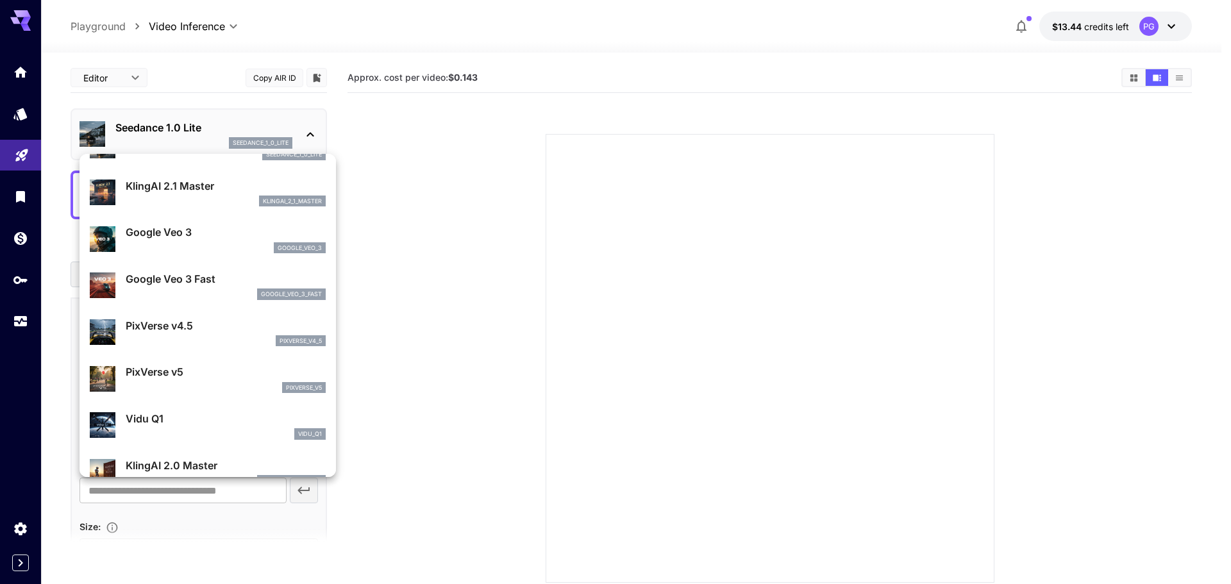  Describe the element at coordinates (299, 248) in the screenshot. I see `p: google_veo_3` at that location.